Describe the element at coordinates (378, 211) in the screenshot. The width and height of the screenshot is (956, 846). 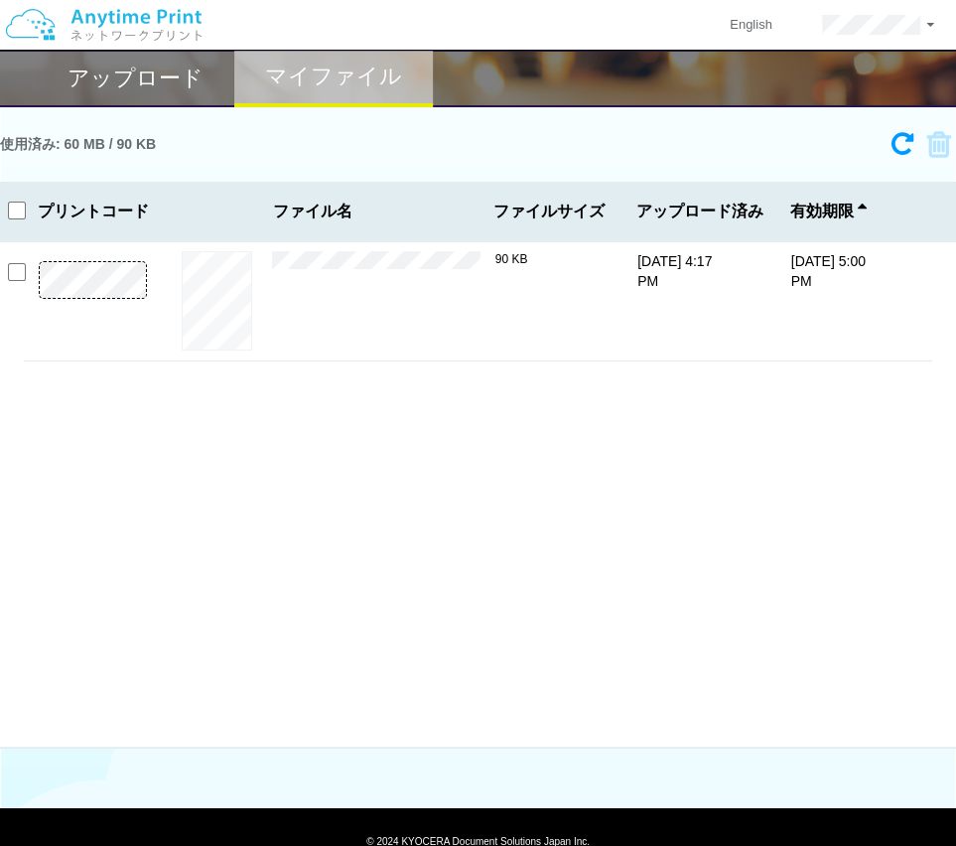
I see `span: ファイル名` at that location.